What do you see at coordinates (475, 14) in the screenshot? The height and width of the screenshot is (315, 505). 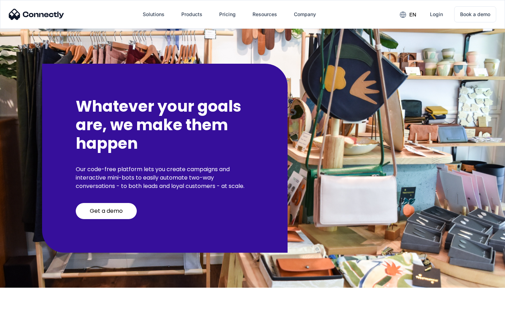 I see `a: Book a demo` at bounding box center [475, 14].